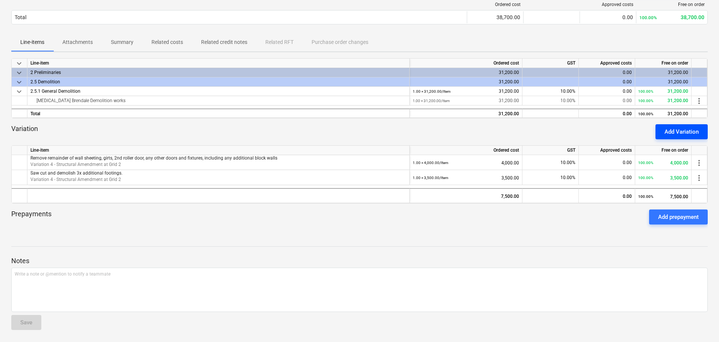 This screenshot has width=719, height=342. Describe the element at coordinates (678, 217) in the screenshot. I see `div: Add prepayment` at that location.